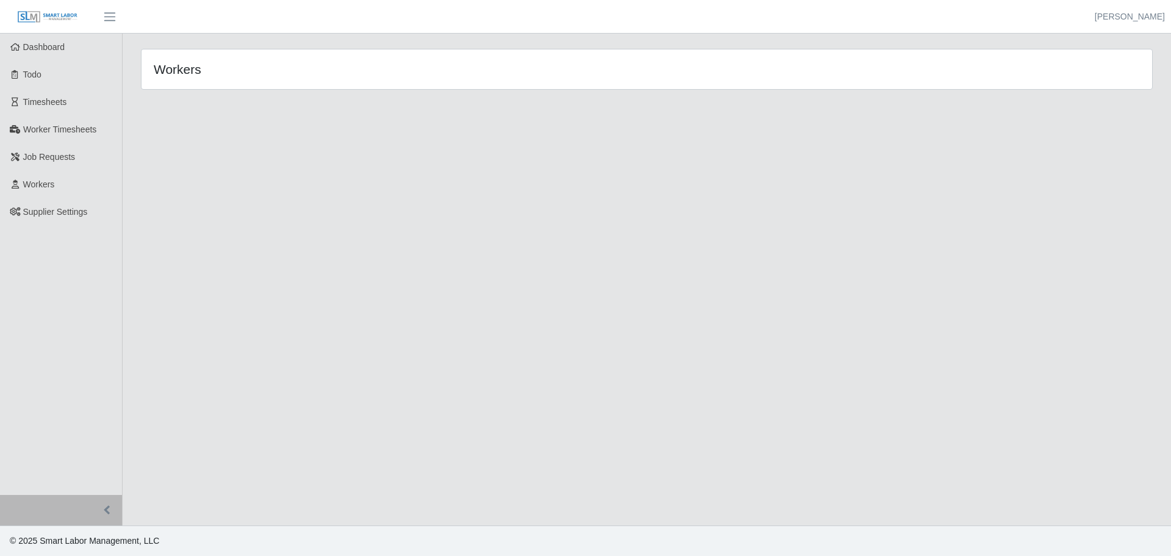  I want to click on span: Todo, so click(32, 74).